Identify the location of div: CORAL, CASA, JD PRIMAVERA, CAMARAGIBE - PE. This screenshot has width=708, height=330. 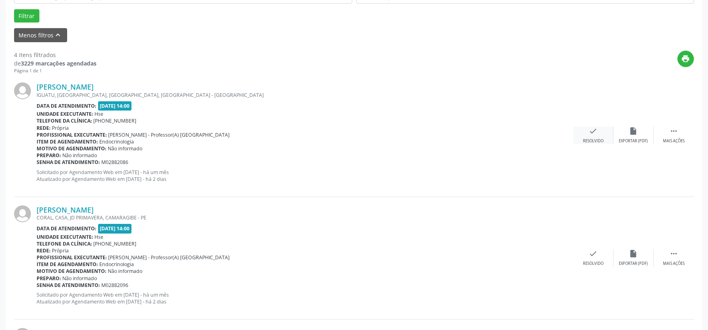
(305, 218).